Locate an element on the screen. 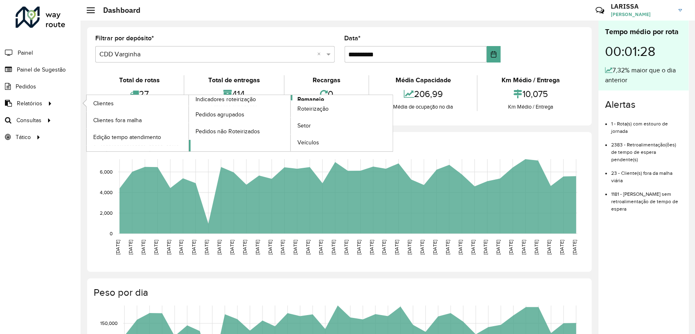  a: Romaneio is located at coordinates (291, 123).